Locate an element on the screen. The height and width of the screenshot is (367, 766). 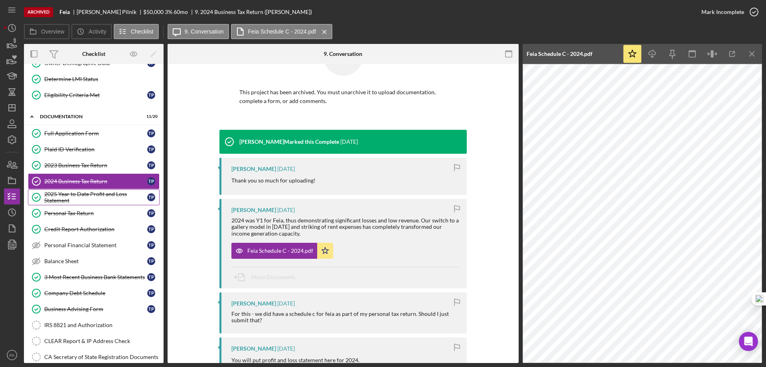
button: 9. Conversation is located at coordinates (198, 32).